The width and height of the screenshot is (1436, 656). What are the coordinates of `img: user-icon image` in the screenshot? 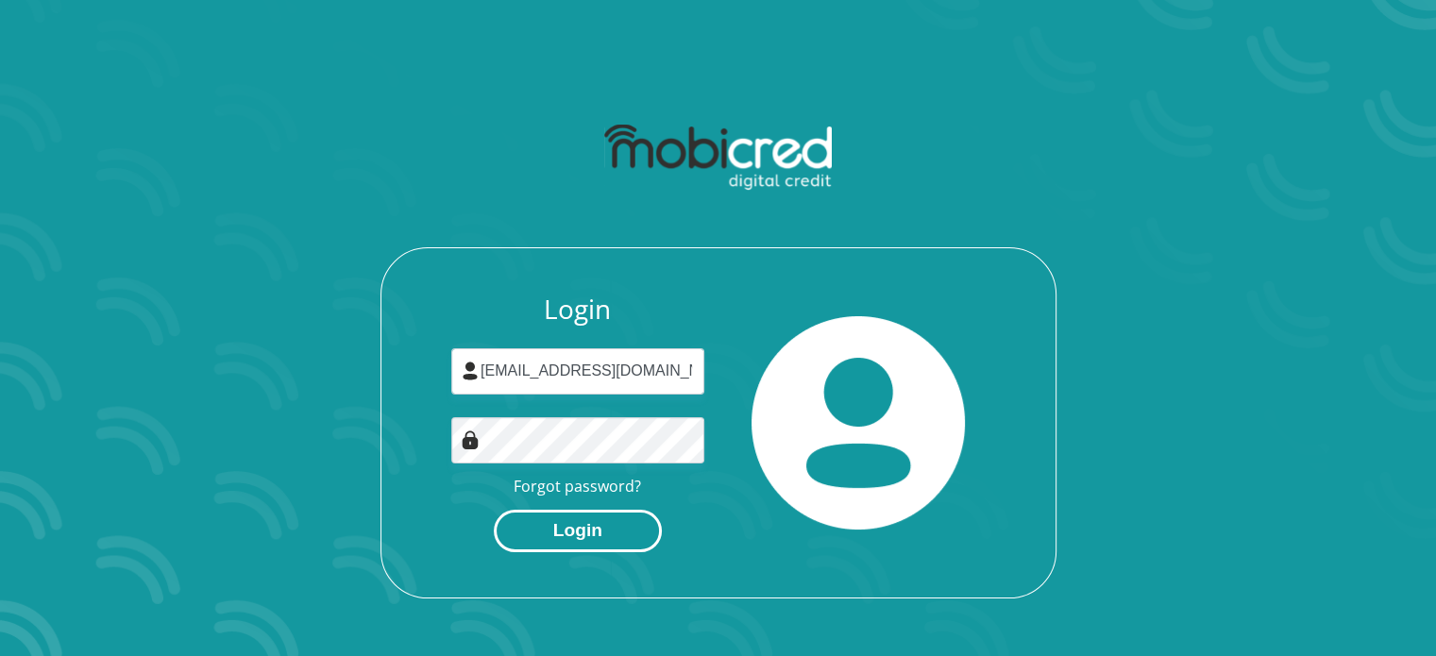 It's located at (470, 371).